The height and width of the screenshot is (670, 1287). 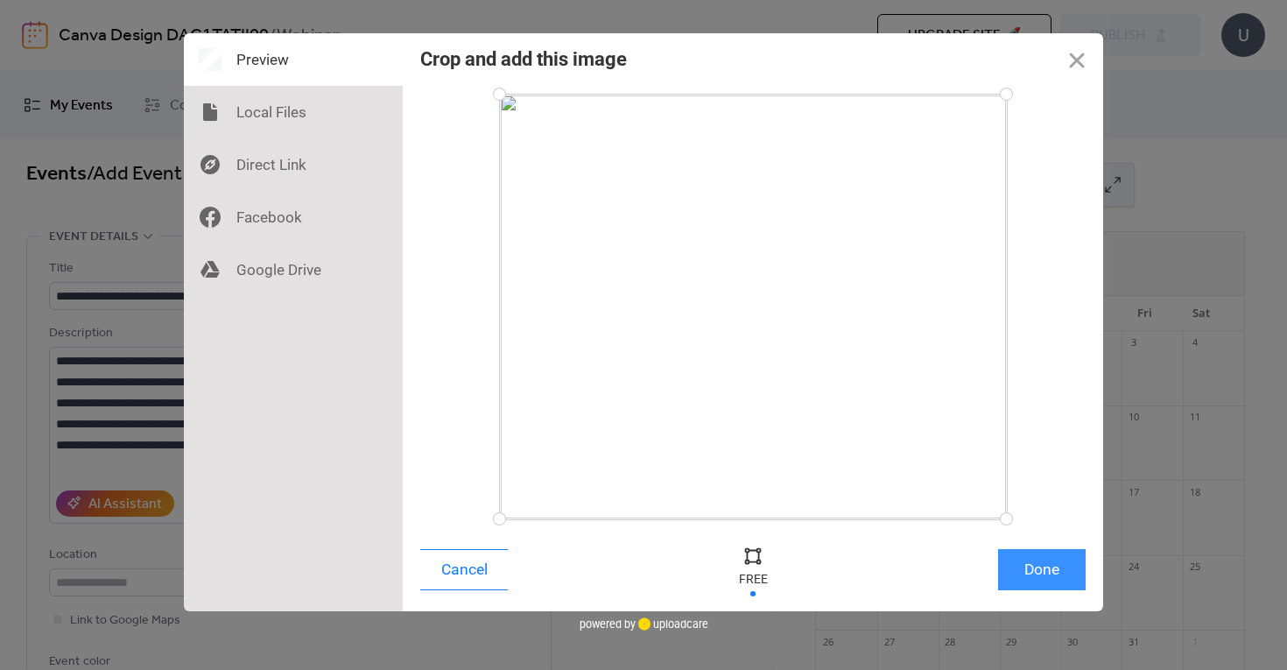 What do you see at coordinates (464, 569) in the screenshot?
I see `button: Cancel` at bounding box center [464, 569].